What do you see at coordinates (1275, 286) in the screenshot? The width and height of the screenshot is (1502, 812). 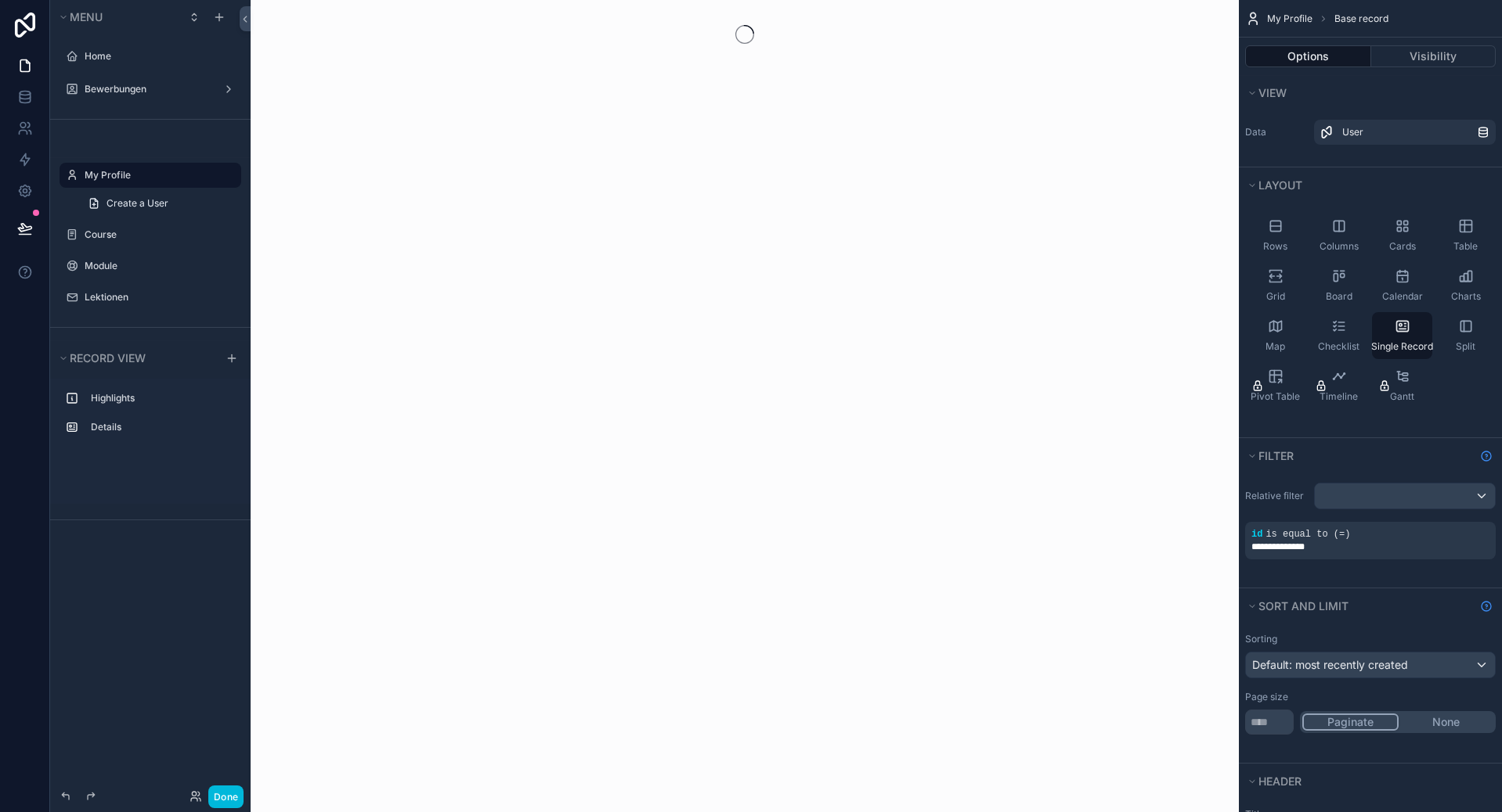 I see `button: Grid` at bounding box center [1275, 286].